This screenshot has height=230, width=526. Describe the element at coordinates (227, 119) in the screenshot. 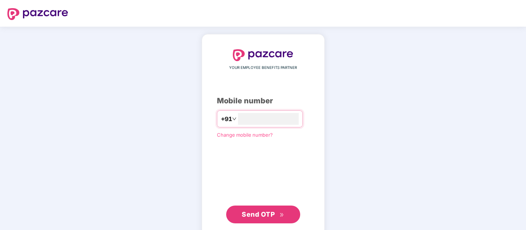

I see `span: +91` at that location.